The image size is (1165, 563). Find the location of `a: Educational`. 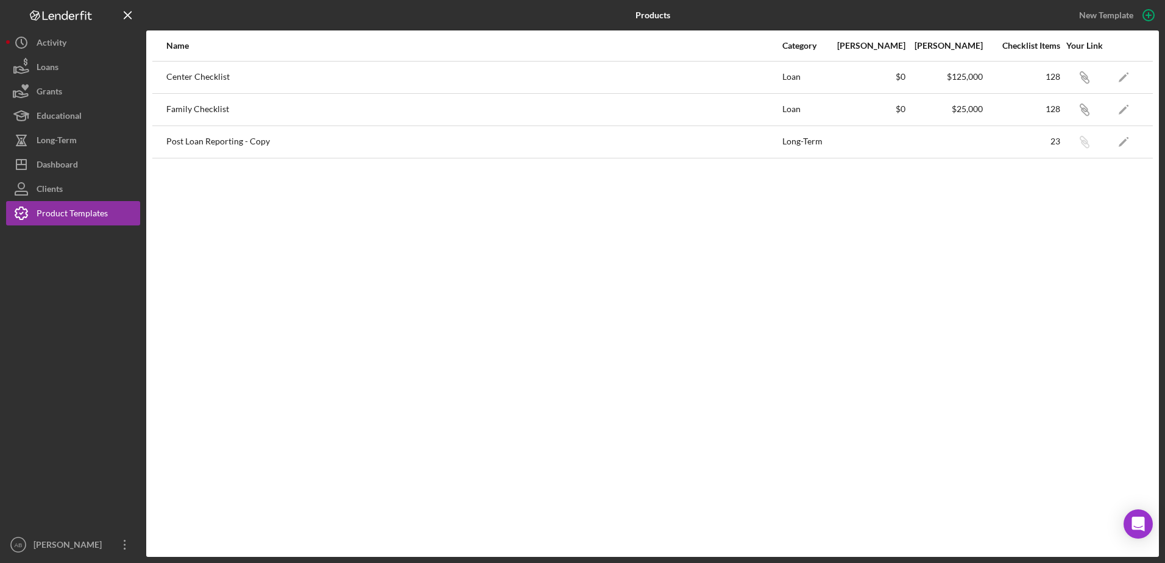

a: Educational is located at coordinates (73, 116).